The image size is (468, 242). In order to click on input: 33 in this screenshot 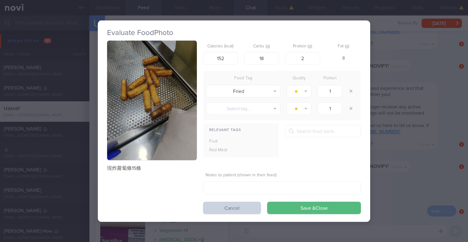, I will do `click(261, 58)`.